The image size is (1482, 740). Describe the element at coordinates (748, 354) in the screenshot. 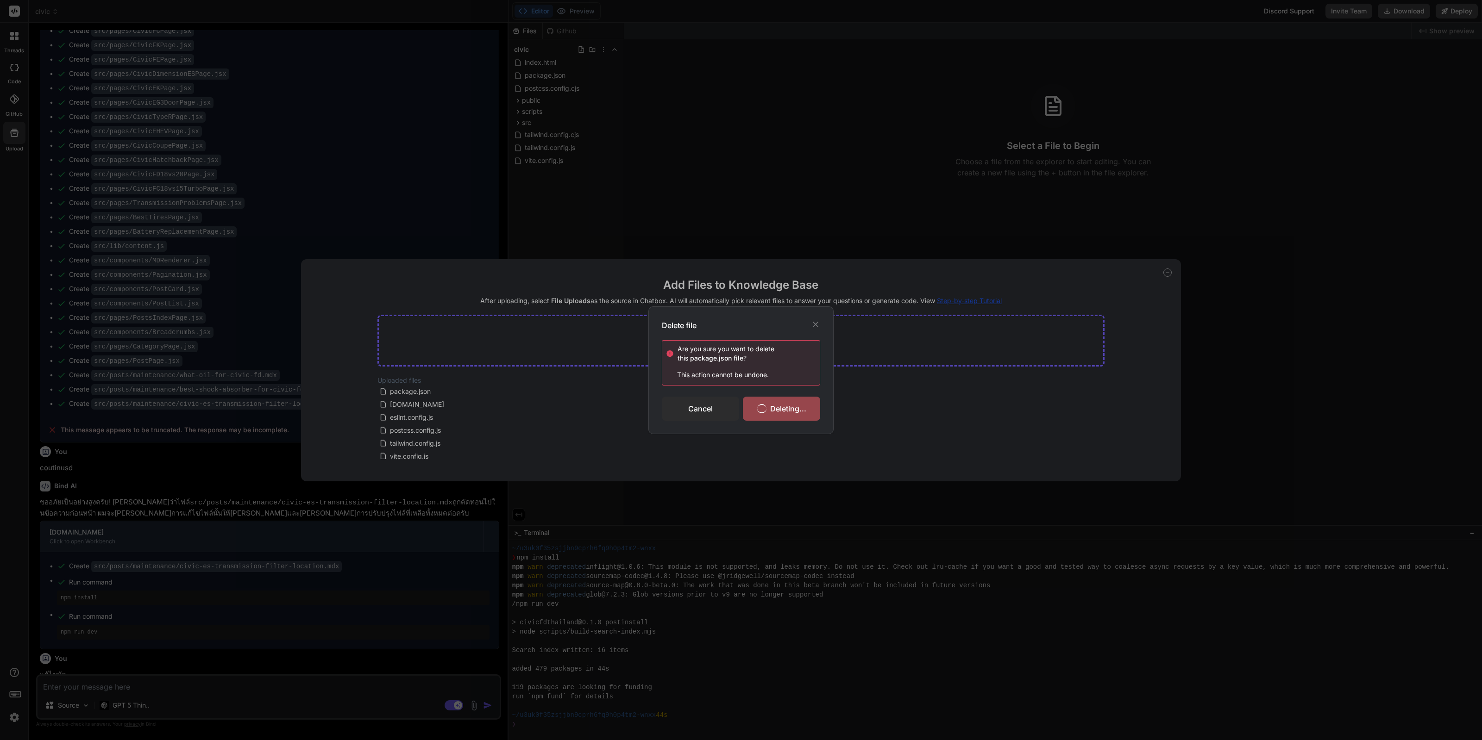

I see `div: Are you sure you want to delete this ?` at that location.